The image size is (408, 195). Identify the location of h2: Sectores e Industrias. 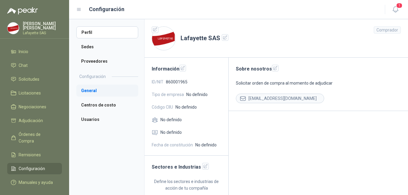
(186, 167).